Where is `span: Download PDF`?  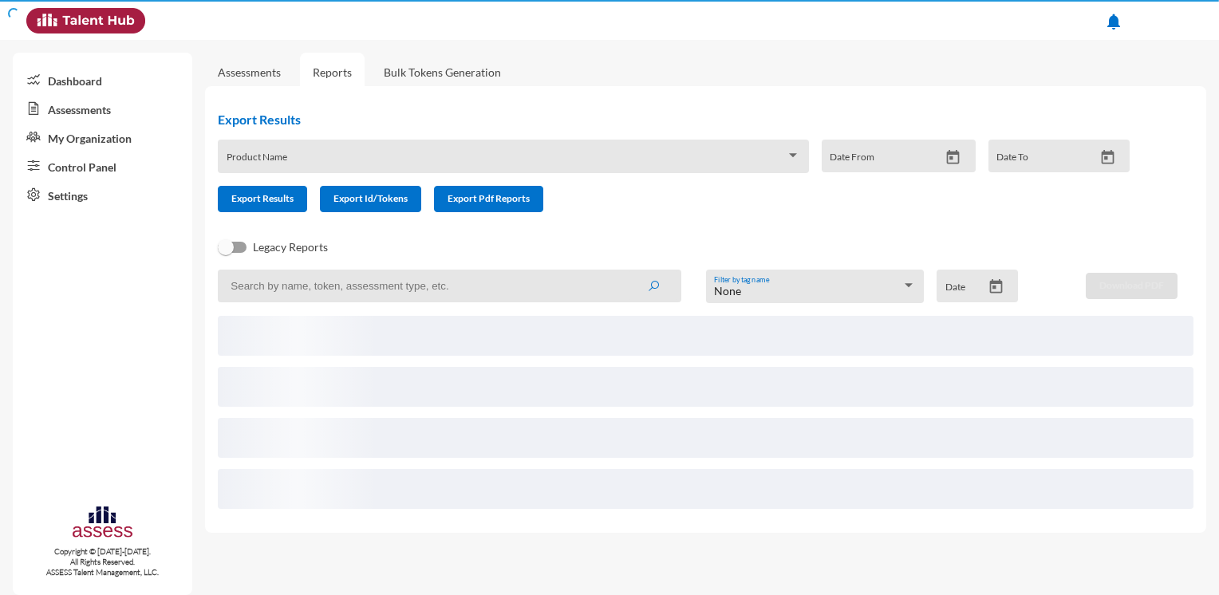 span: Download PDF is located at coordinates (1131, 285).